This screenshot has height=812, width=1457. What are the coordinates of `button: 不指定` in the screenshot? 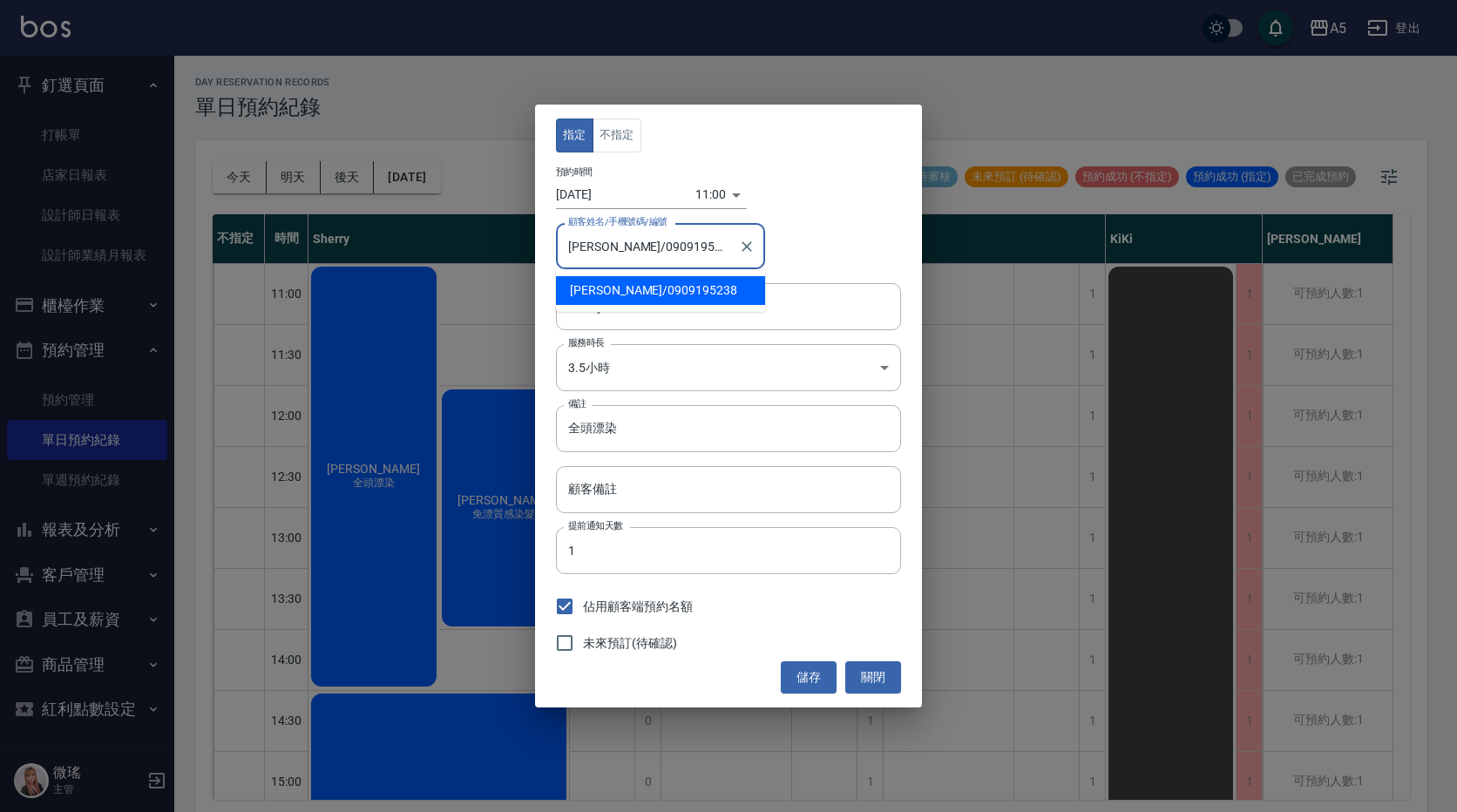 It's located at (617, 135).